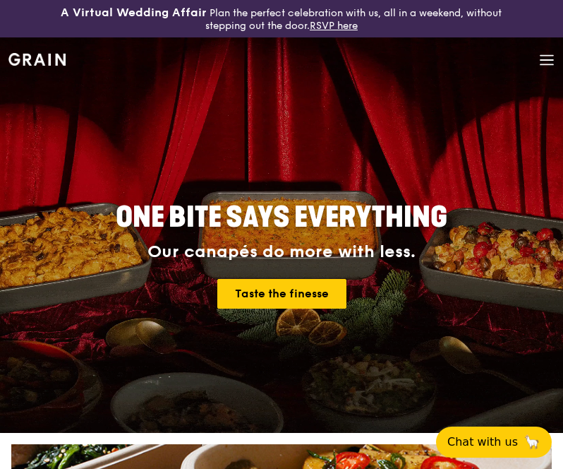 Image resolution: width=563 pixels, height=469 pixels. I want to click on span: Chat with us, so click(483, 442).